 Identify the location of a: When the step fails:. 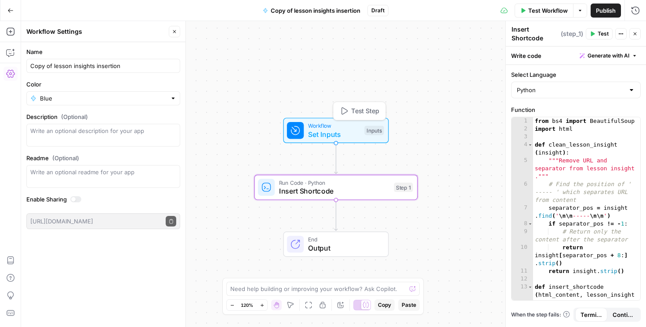
(540, 315).